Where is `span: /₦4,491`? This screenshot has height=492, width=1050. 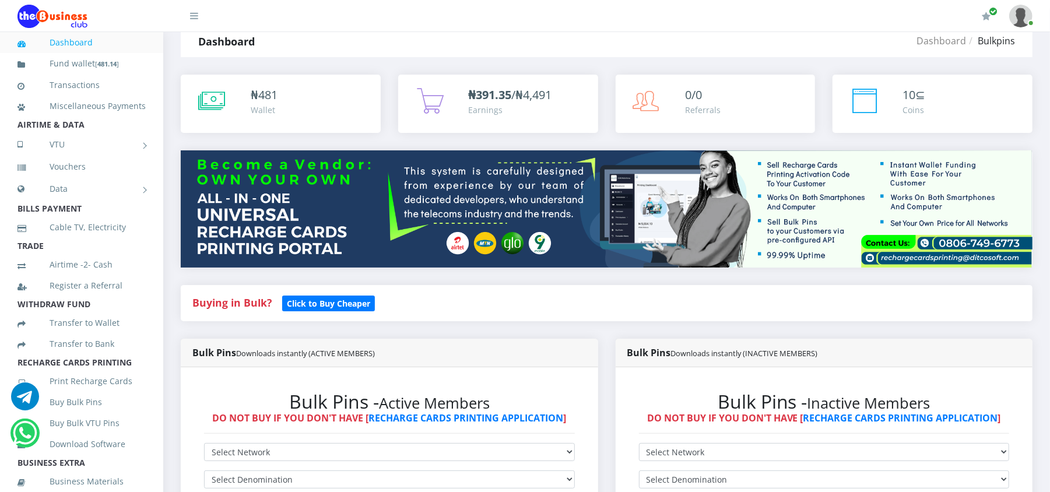
span: /₦4,491 is located at coordinates (509, 94).